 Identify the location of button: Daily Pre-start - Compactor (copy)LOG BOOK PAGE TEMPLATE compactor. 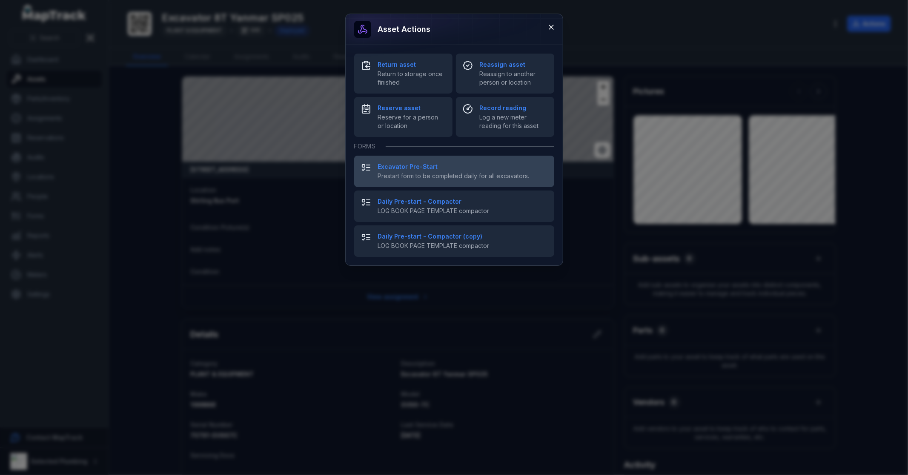
(454, 241).